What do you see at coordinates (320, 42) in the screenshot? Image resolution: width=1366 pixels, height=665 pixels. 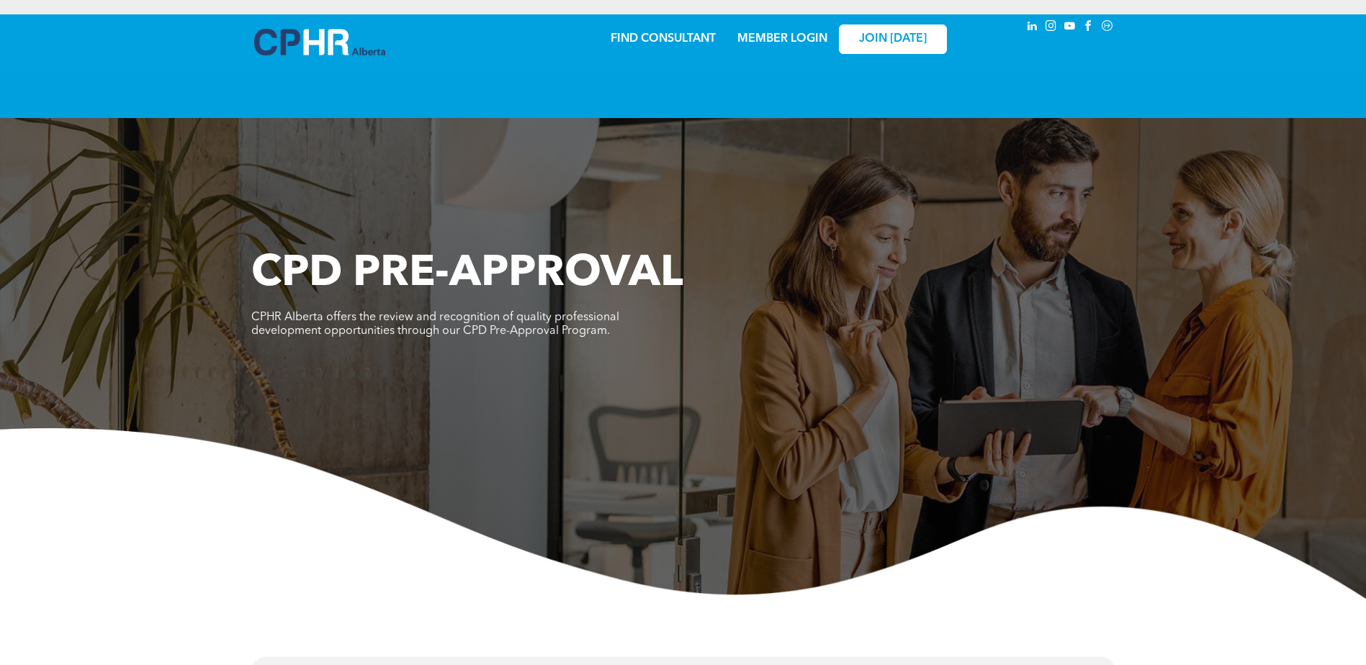 I see `img: A blue and white logo for cp alberta` at bounding box center [320, 42].